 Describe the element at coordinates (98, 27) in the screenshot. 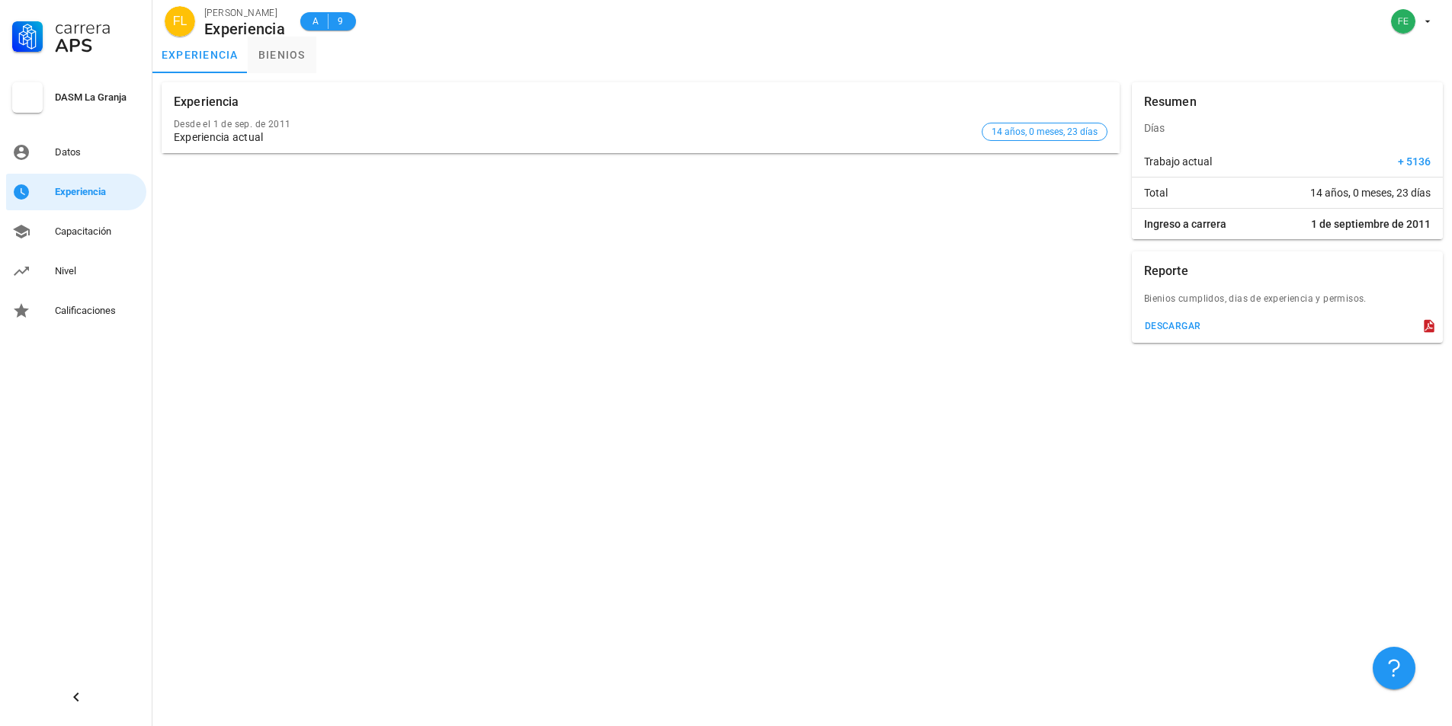

I see `div: Carrera` at that location.